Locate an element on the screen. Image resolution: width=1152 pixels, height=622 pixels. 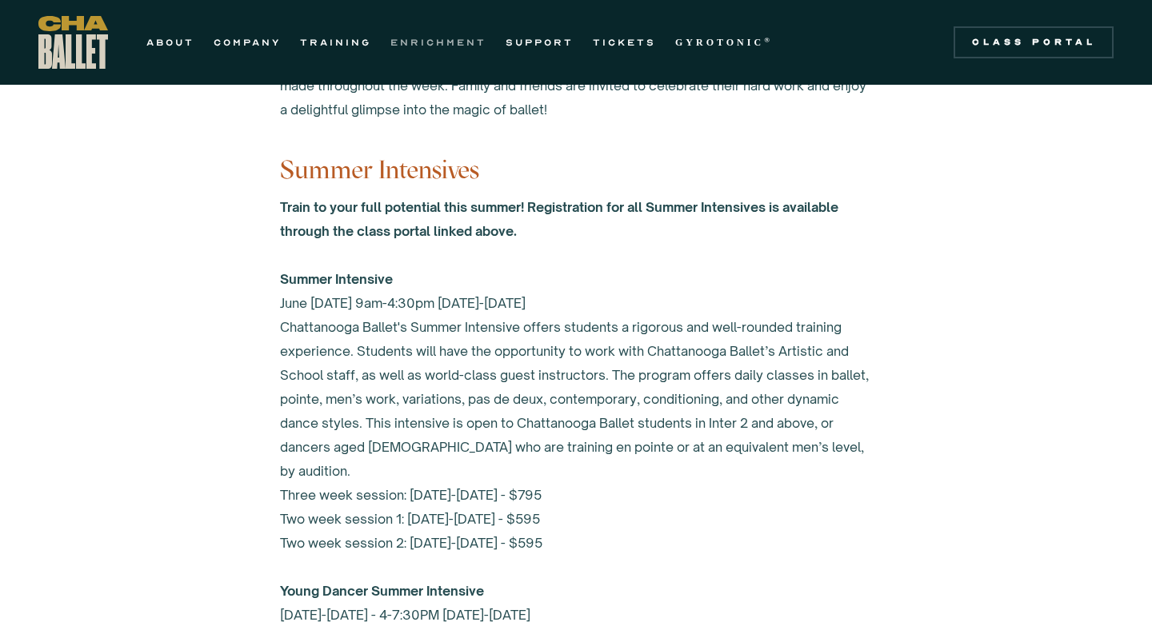
a: Class Portal is located at coordinates (1034, 42).